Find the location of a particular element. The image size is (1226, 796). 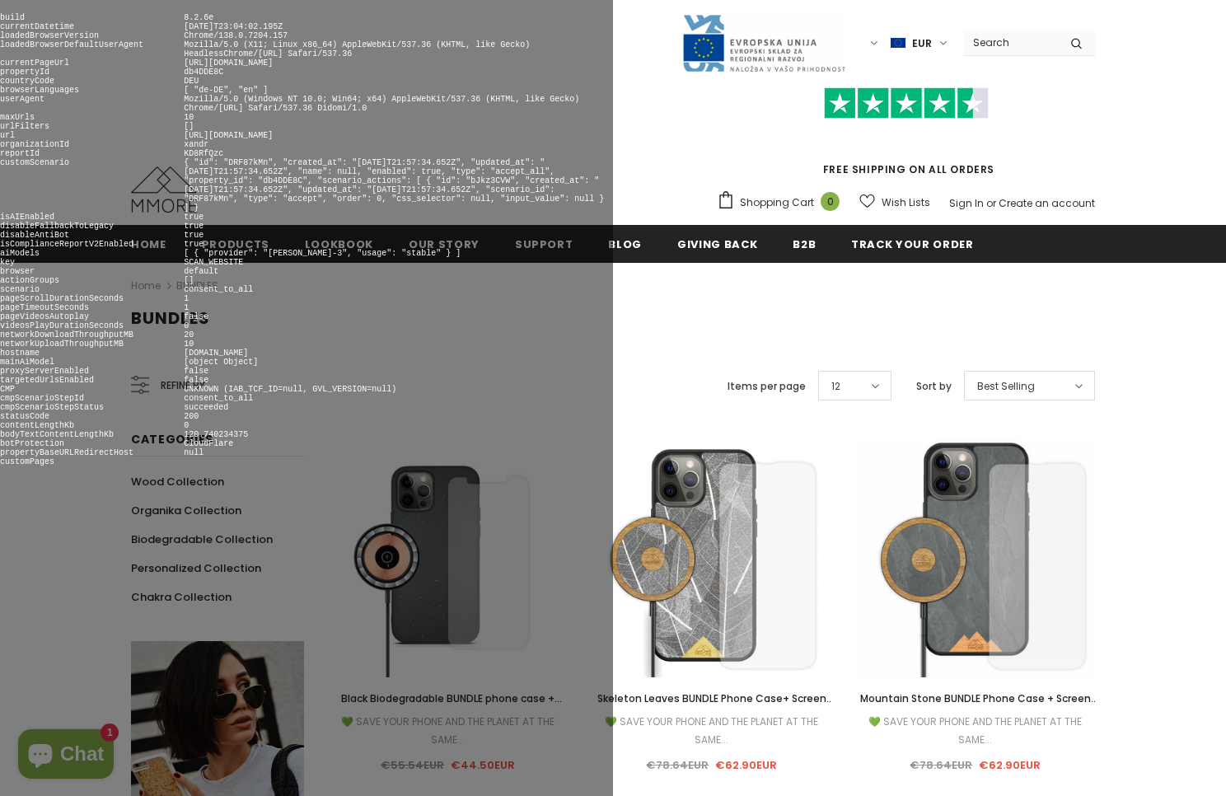

a: Giving back is located at coordinates (717, 243).